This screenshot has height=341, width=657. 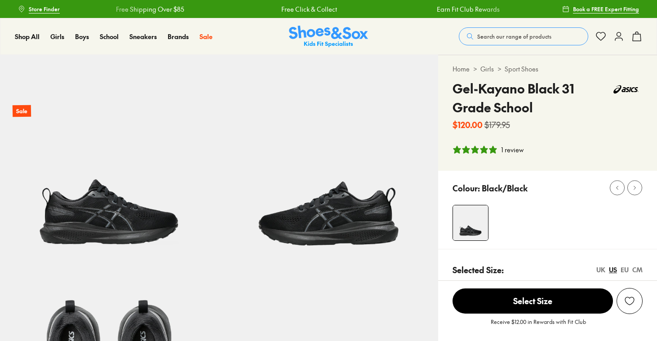 What do you see at coordinates (606, 9) in the screenshot?
I see `span: Book a FREE Expert Fitting` at bounding box center [606, 9].